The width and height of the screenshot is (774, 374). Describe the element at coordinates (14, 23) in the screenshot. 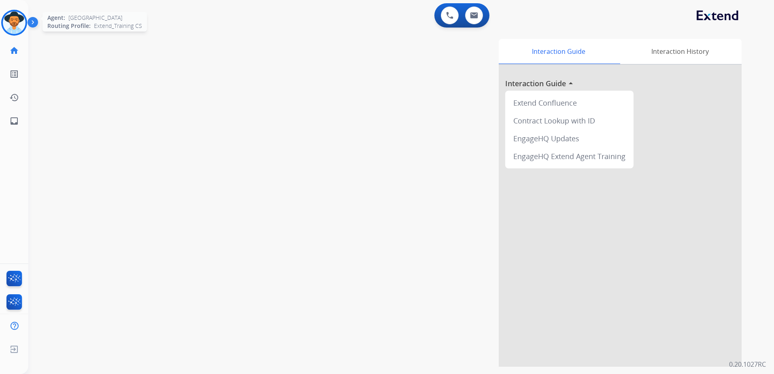

I see `img: avatar` at that location.